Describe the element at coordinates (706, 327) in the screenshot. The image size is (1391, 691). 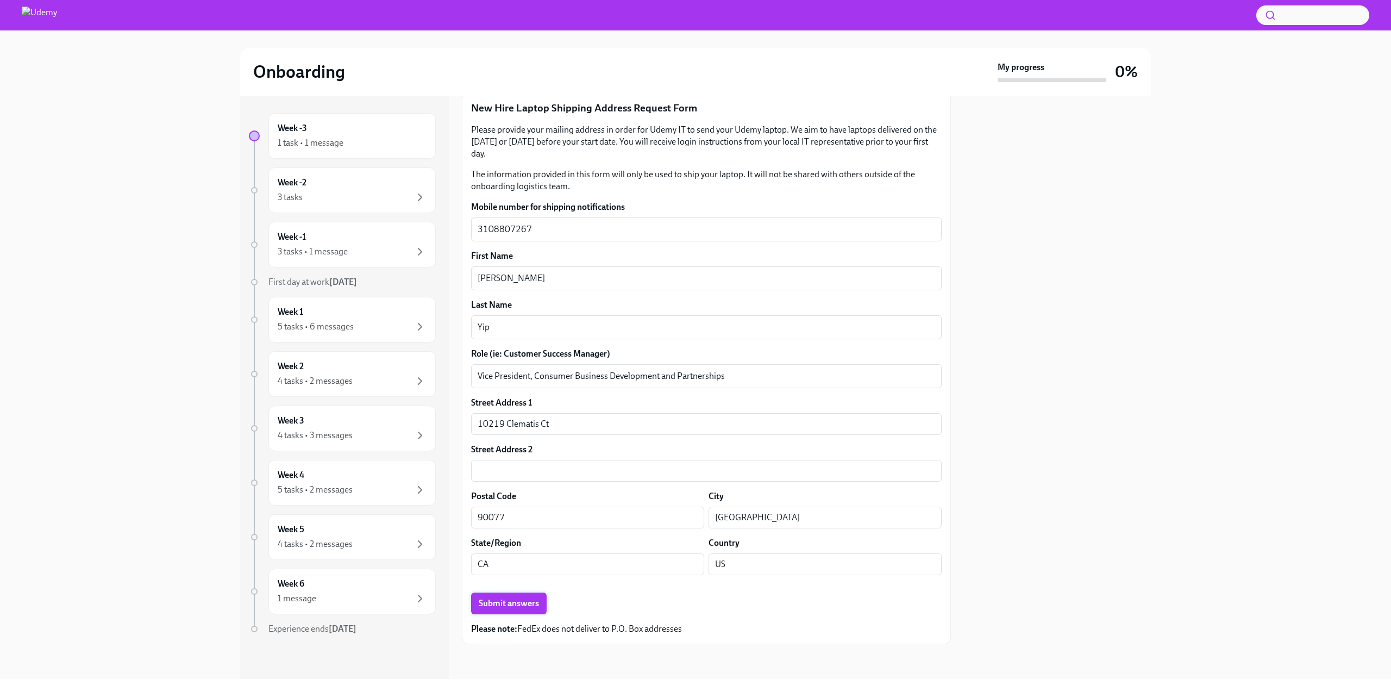
I see `textarea: Yip` at that location.